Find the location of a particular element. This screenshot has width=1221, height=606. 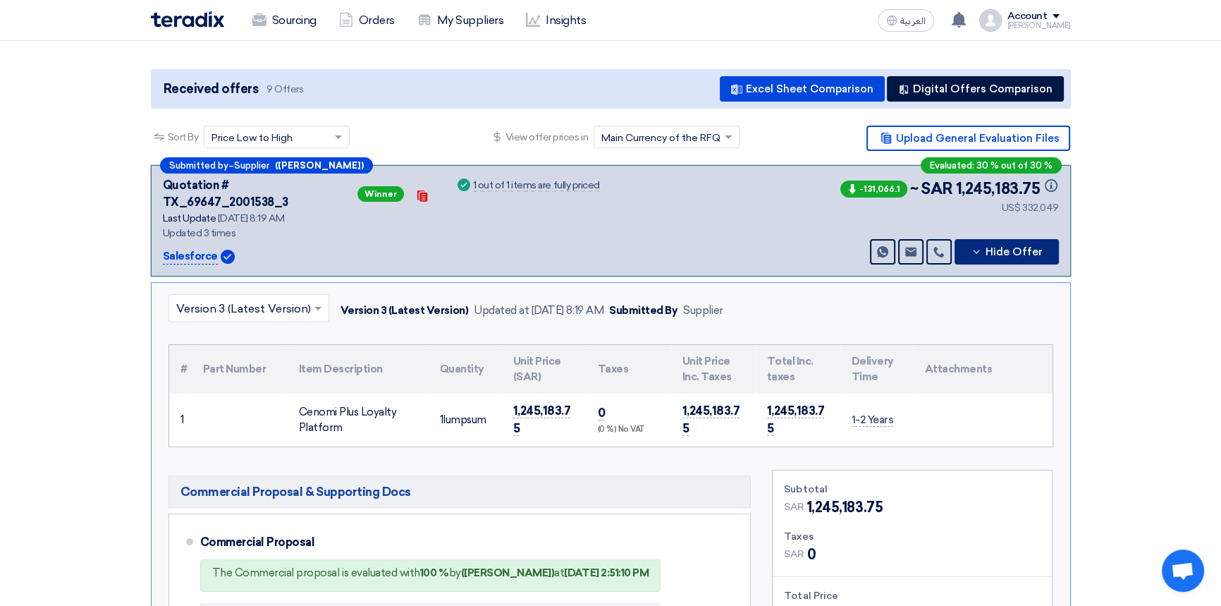

img: Teradix logo is located at coordinates (188, 19).